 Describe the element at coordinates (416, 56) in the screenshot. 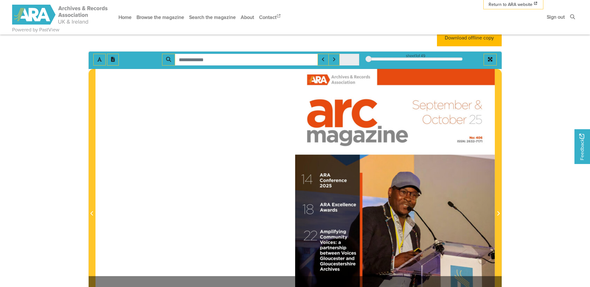

I see `span: 1` at that location.